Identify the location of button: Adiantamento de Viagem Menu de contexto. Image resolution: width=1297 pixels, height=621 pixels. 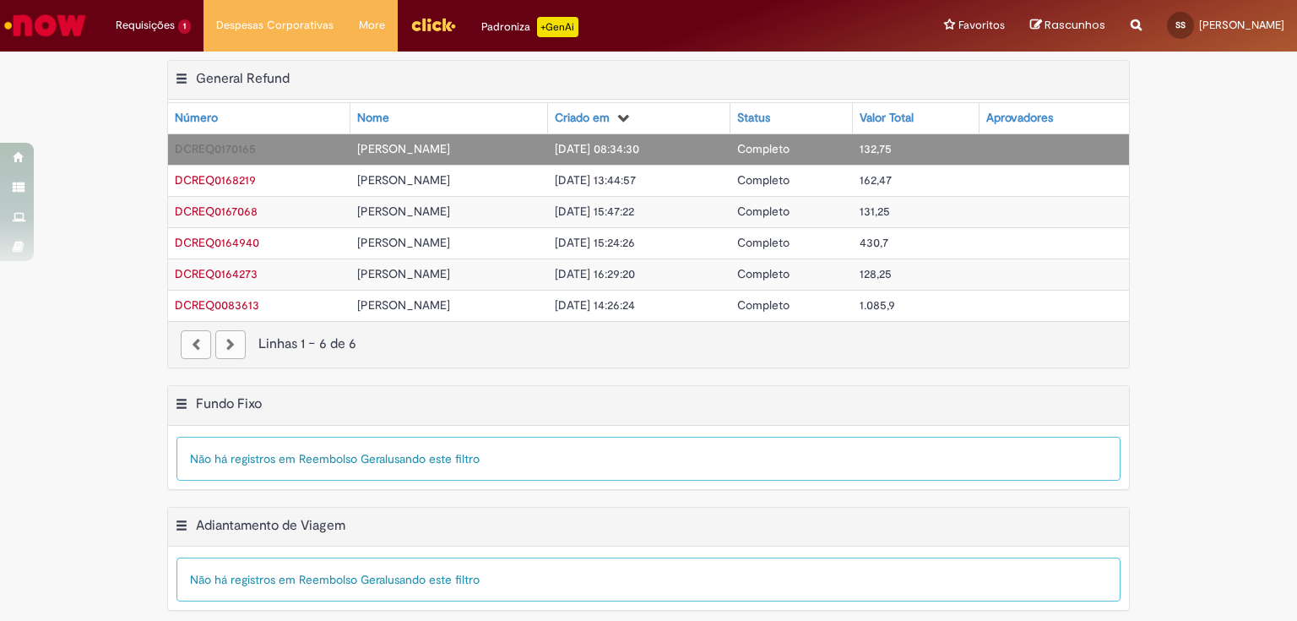
(182, 528).